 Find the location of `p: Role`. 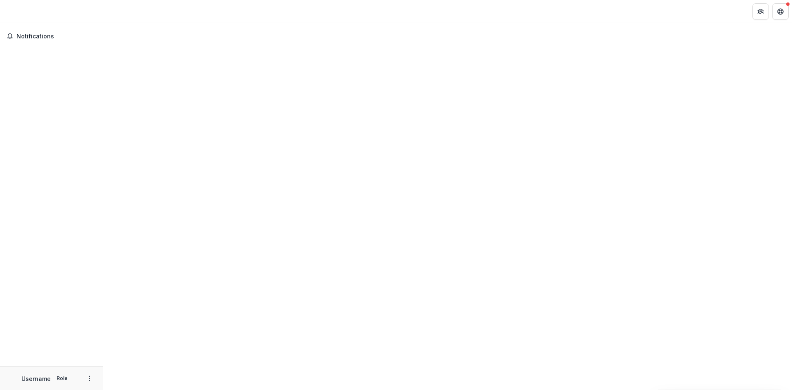

p: Role is located at coordinates (62, 378).